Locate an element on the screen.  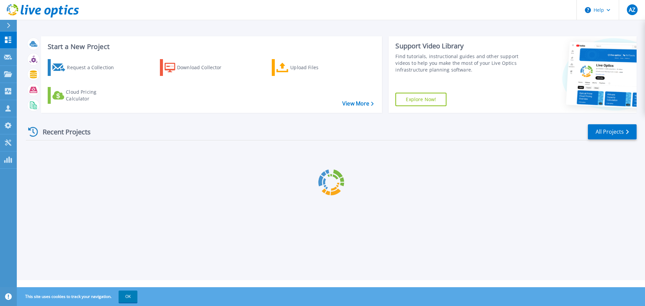
span: This site uses cookies to track your navigation. is located at coordinates (78, 296).